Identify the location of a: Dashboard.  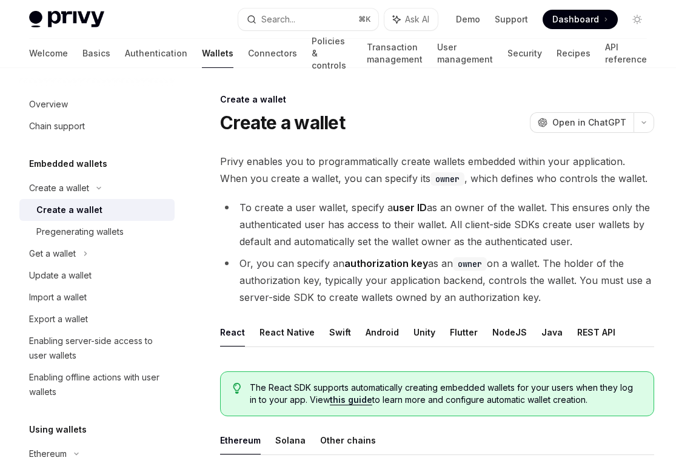
(580, 19).